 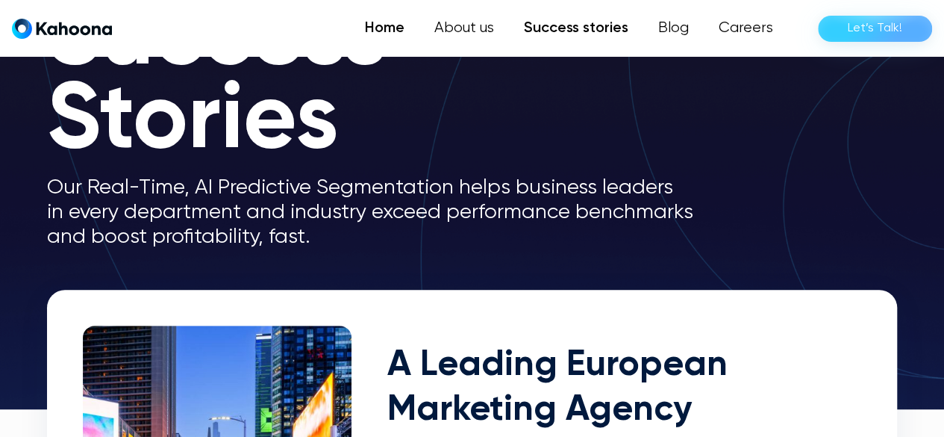 What do you see at coordinates (875, 28) in the screenshot?
I see `div: Let’s Talk!` at bounding box center [875, 28].